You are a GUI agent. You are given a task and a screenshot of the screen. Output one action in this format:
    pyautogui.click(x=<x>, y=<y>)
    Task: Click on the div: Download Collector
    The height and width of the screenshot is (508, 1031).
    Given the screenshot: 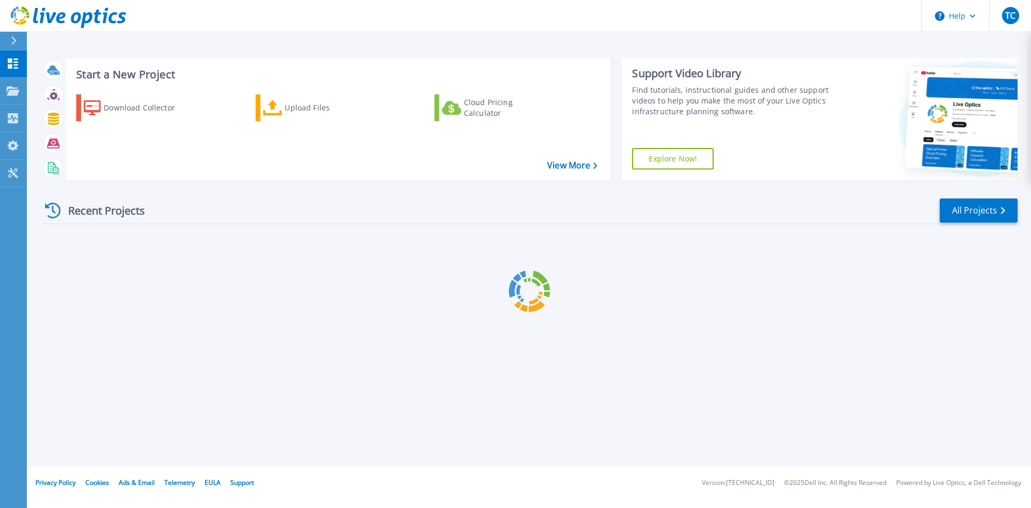 What is the action you would take?
    pyautogui.click(x=147, y=108)
    